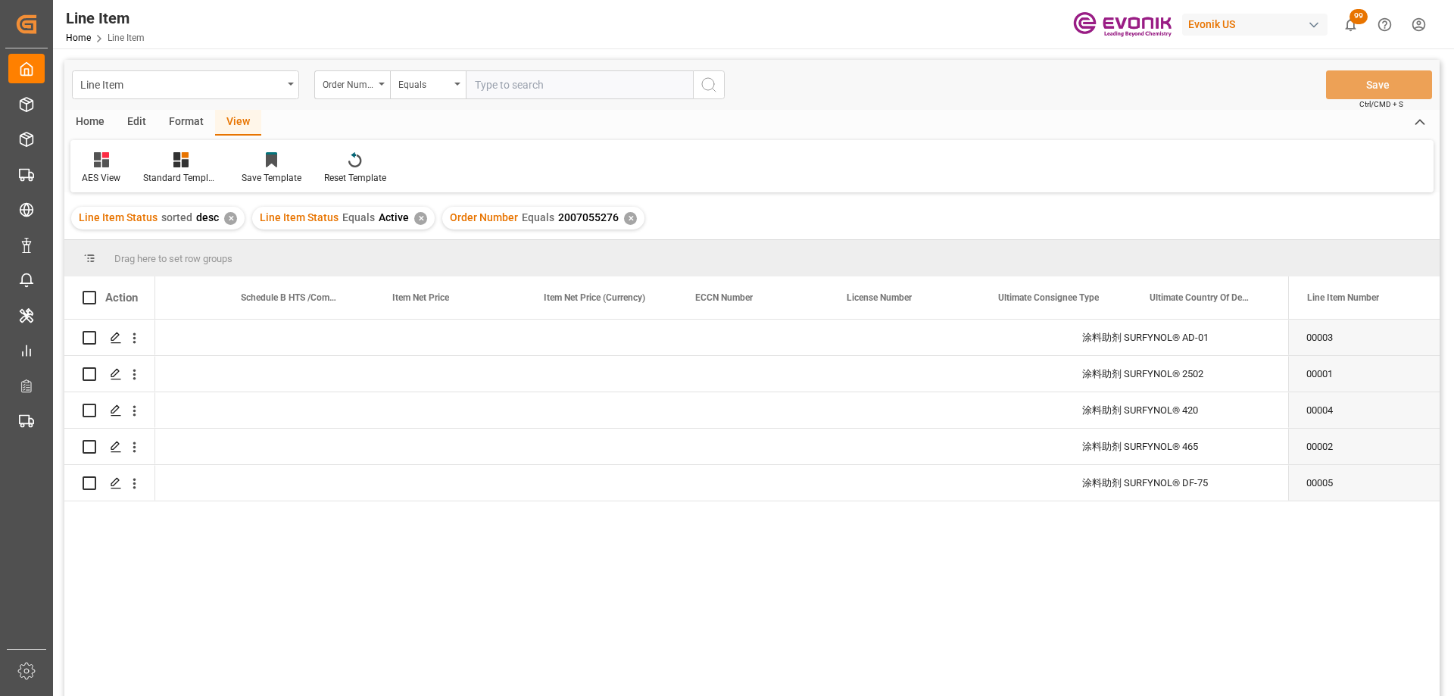  Describe the element at coordinates (90, 123) in the screenshot. I see `div: Home` at that location.